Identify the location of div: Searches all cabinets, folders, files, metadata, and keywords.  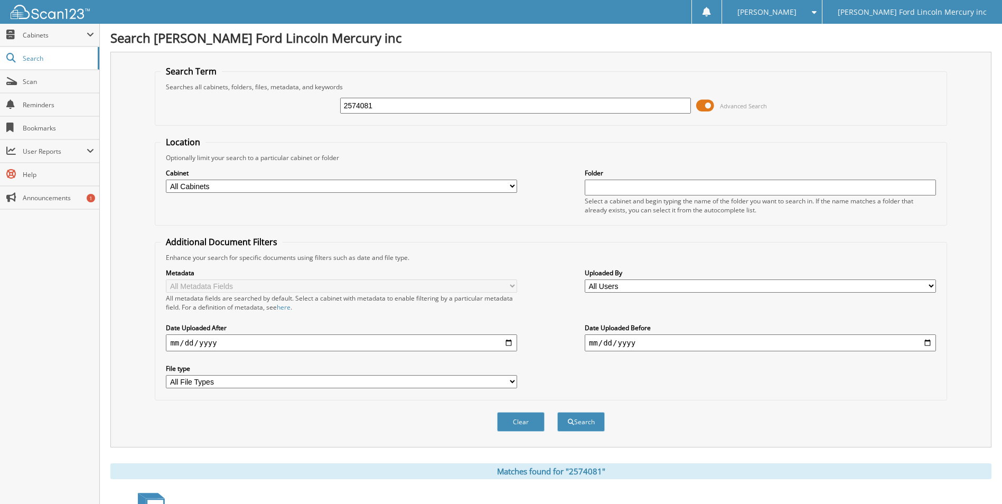
(550, 87).